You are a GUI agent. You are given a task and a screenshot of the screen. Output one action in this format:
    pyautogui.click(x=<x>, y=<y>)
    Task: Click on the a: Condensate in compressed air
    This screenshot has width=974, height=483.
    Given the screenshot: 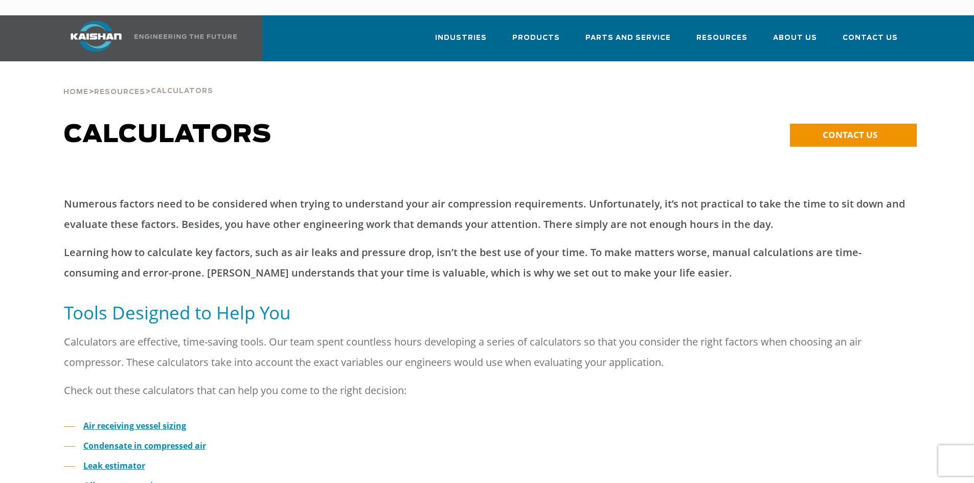 What is the action you would take?
    pyautogui.click(x=145, y=446)
    